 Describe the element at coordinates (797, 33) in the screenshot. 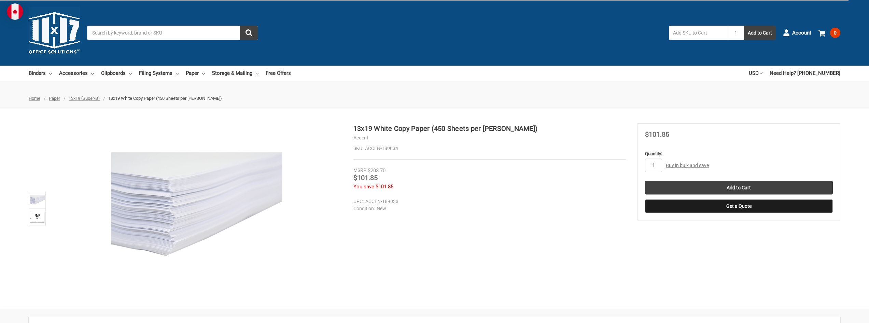

I see `a: Account` at that location.